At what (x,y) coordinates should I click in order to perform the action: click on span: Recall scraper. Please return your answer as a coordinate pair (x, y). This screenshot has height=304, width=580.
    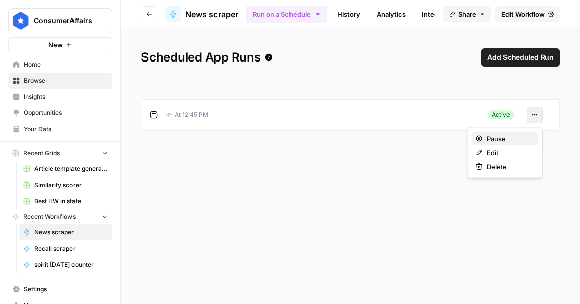
    Looking at the image, I should click on (71, 248).